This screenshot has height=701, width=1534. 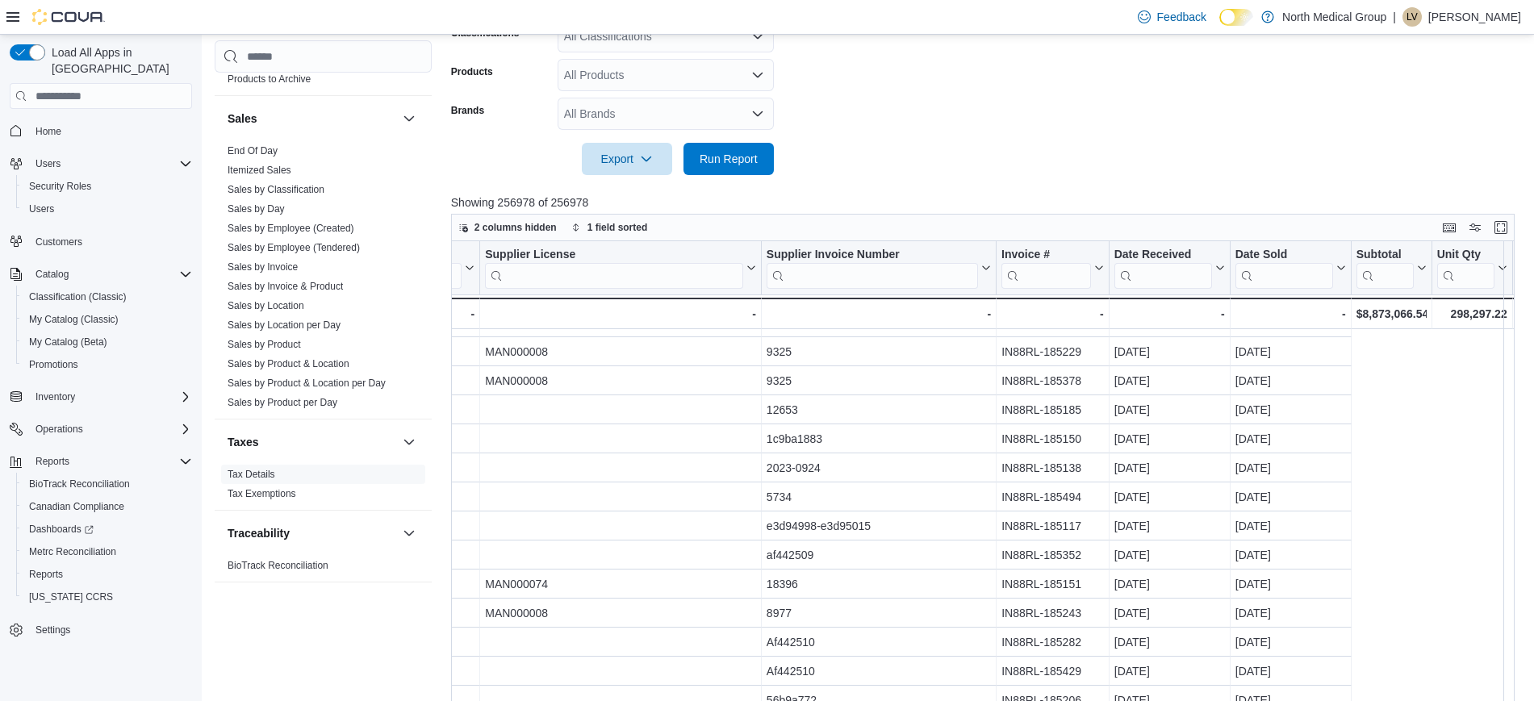 What do you see at coordinates (1412, 17) in the screenshot?
I see `span: LV` at bounding box center [1412, 17].